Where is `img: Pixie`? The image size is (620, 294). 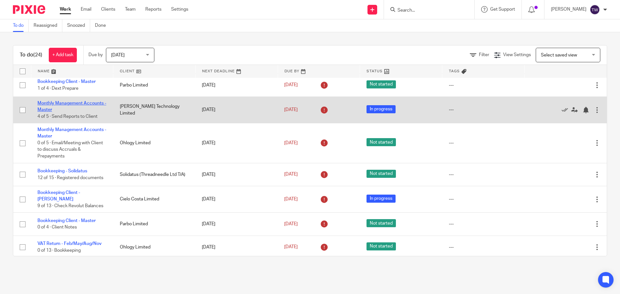
img: Pixie is located at coordinates (29, 9).